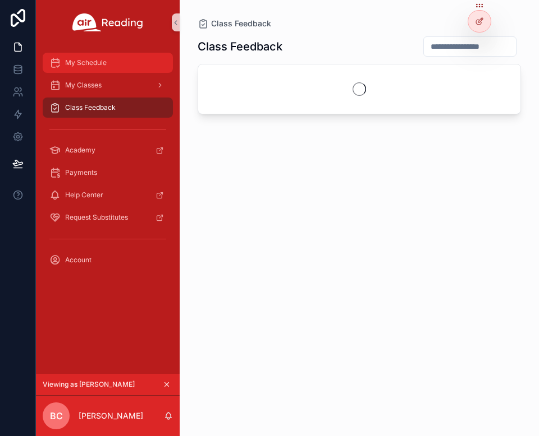 Image resolution: width=539 pixels, height=436 pixels. I want to click on span: BC, so click(56, 416).